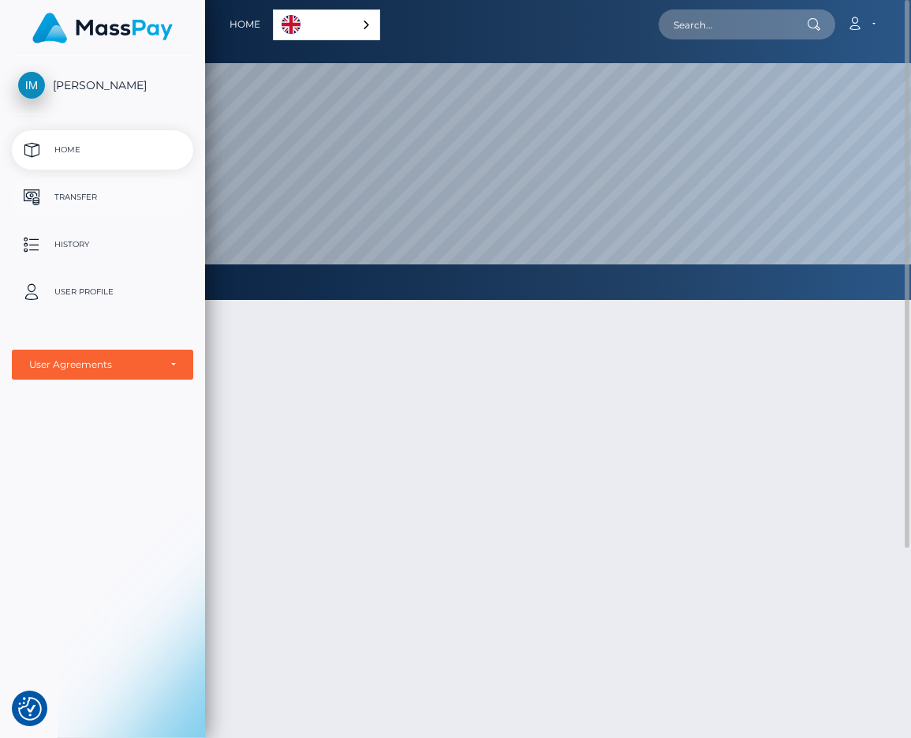 Image resolution: width=911 pixels, height=738 pixels. What do you see at coordinates (103, 197) in the screenshot?
I see `a: Transfer` at bounding box center [103, 197].